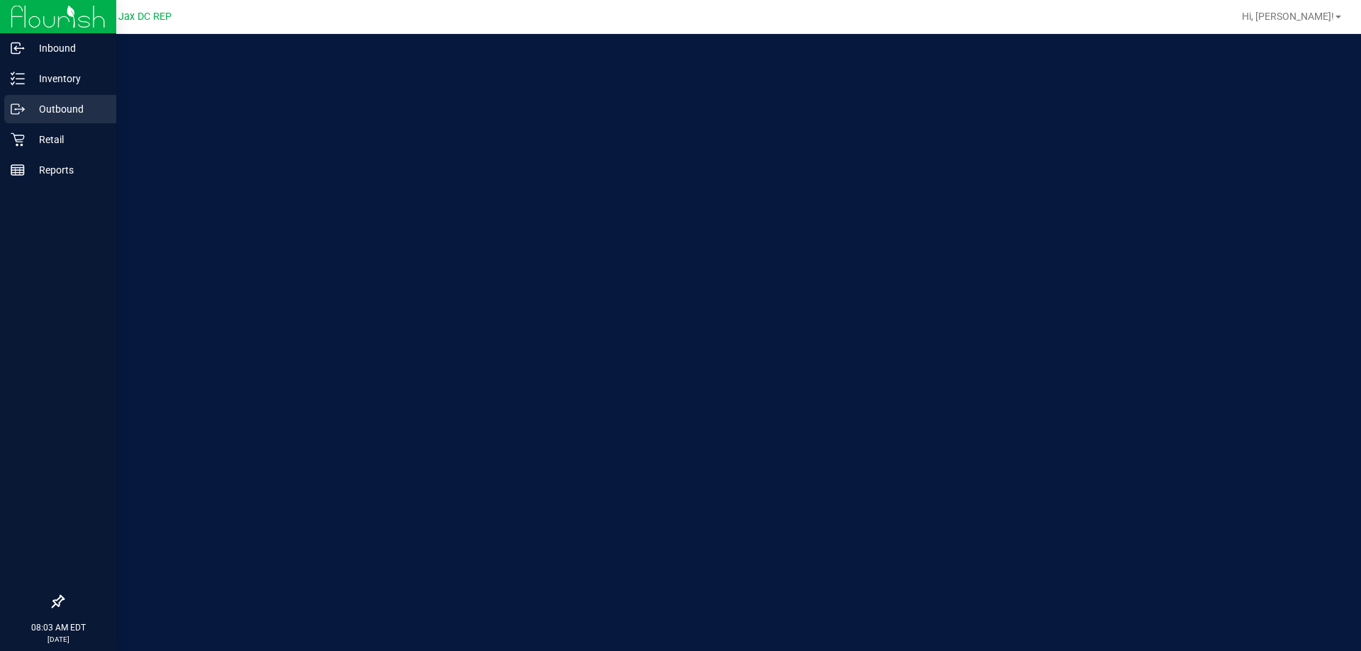 This screenshot has height=651, width=1361. I want to click on p: Reports, so click(67, 170).